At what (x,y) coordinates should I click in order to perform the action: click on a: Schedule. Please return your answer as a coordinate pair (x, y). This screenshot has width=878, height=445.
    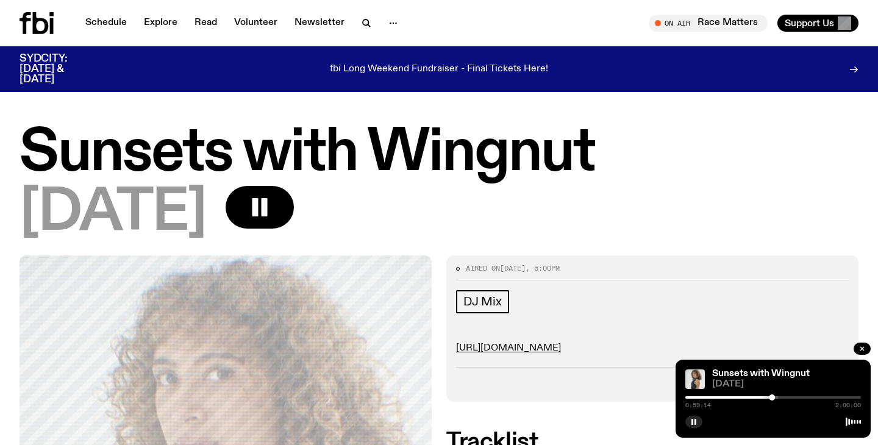
    Looking at the image, I should click on (106, 23).